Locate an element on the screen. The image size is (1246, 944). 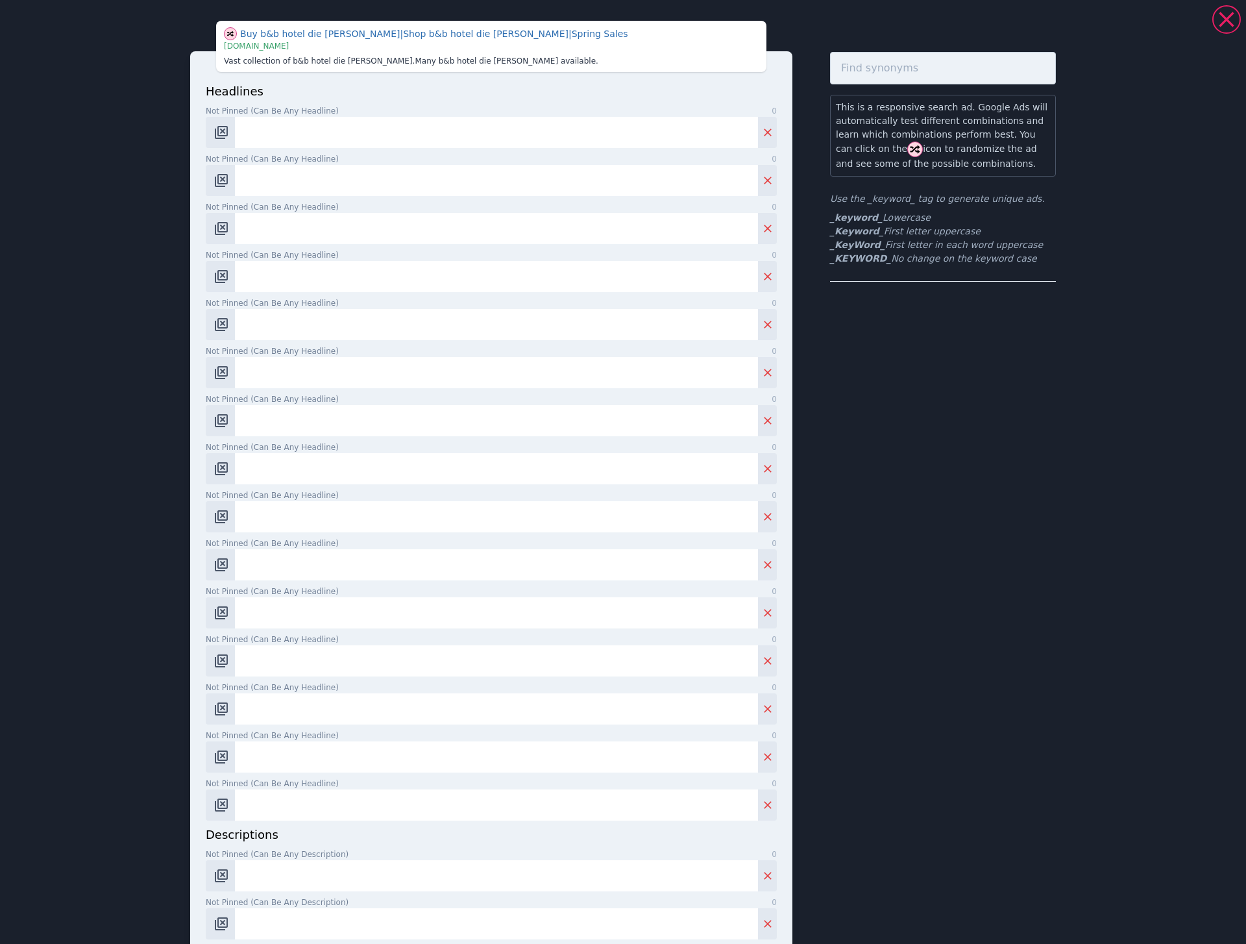
b: _keyword_ is located at coordinates (856, 217).